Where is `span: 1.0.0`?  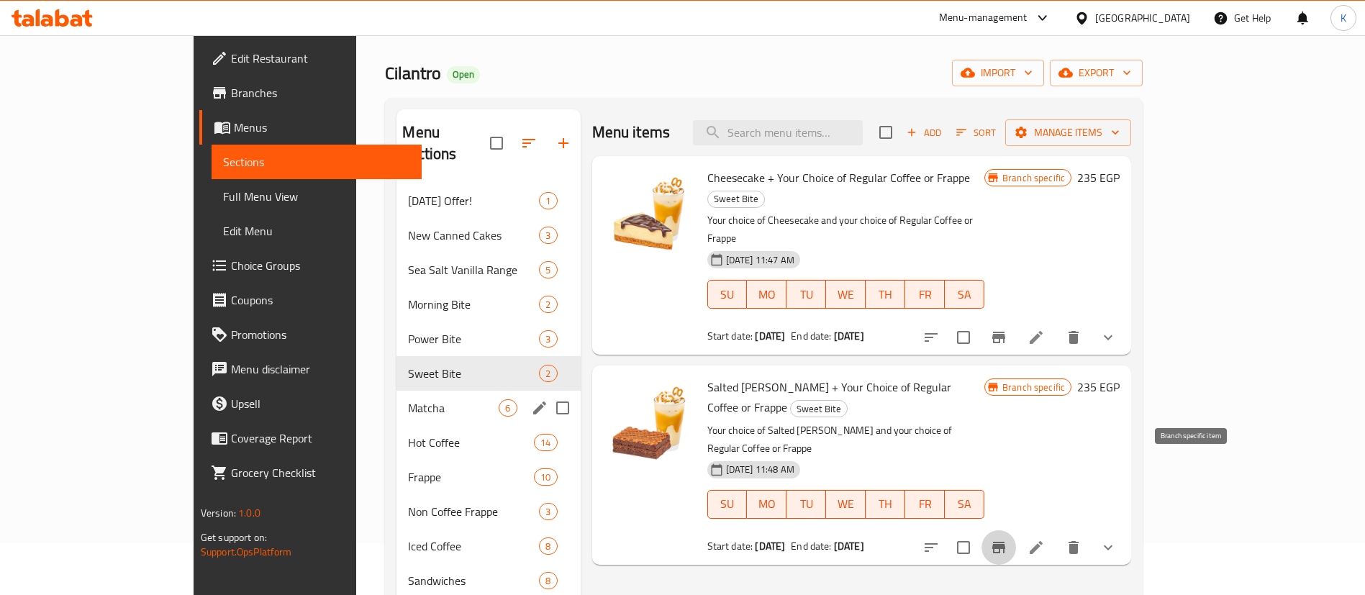
span: 1.0.0 is located at coordinates (249, 513).